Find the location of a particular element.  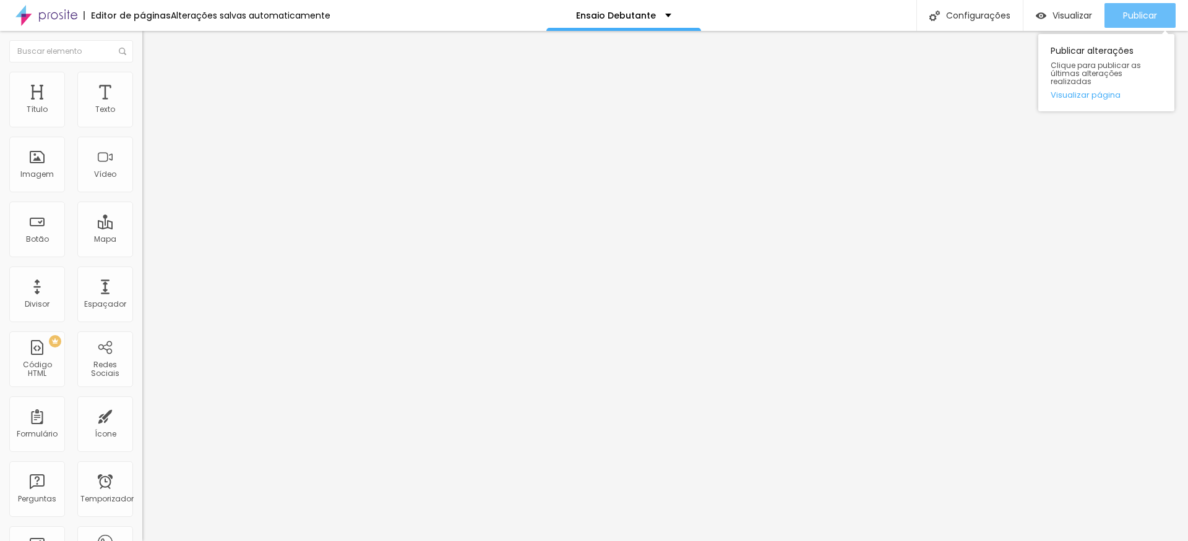

font: Ensaio Debutante is located at coordinates (615, 15).